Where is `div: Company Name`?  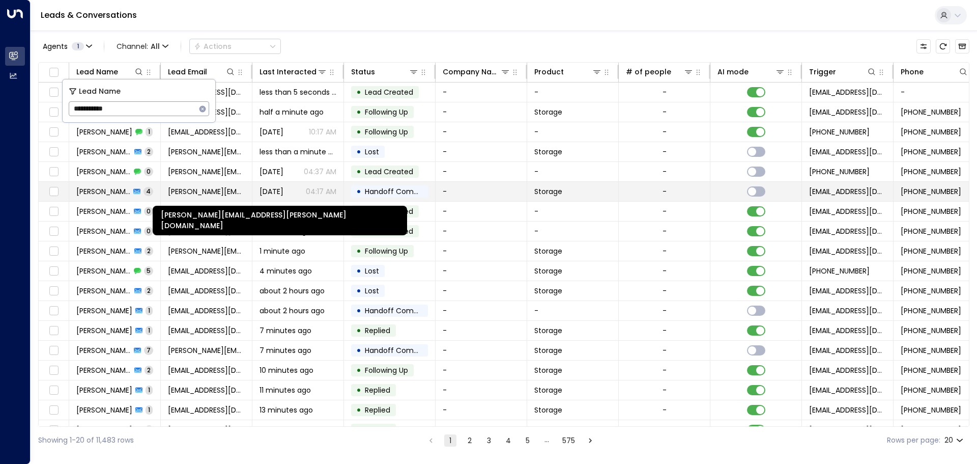 div: Company Name is located at coordinates (476, 72).